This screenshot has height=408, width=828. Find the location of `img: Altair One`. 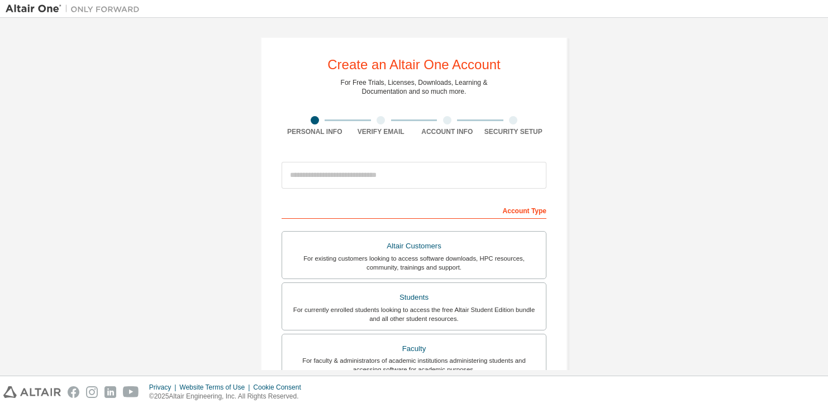

img: Altair One is located at coordinates (75, 9).